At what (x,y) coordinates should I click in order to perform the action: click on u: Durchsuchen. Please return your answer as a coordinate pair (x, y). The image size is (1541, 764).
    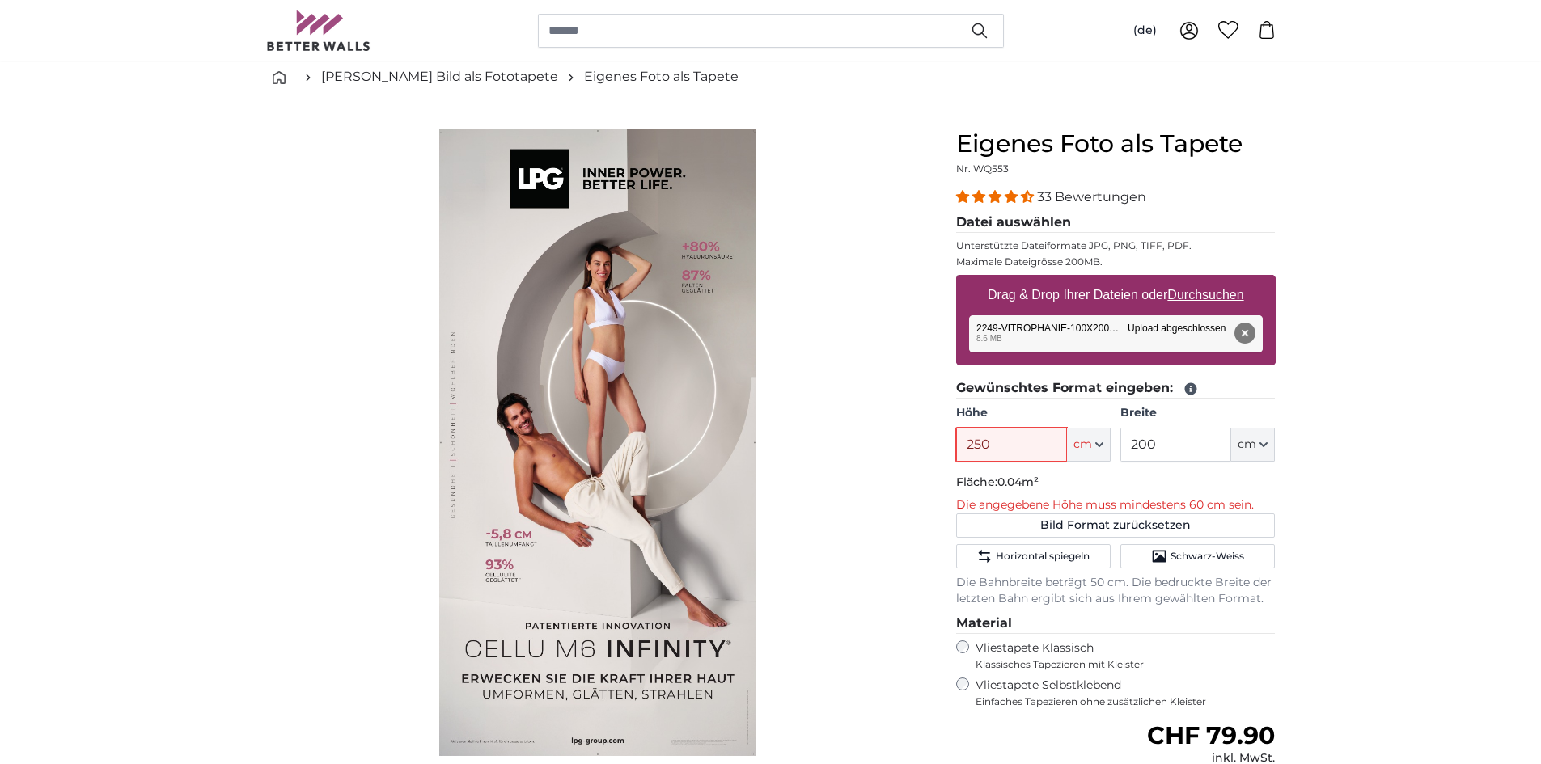
    Looking at the image, I should click on (1205, 294).